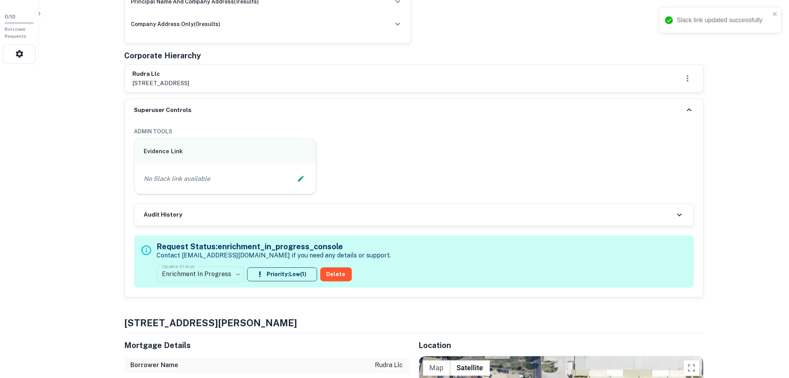  I want to click on button: Show satellite imagery, so click(470, 369).